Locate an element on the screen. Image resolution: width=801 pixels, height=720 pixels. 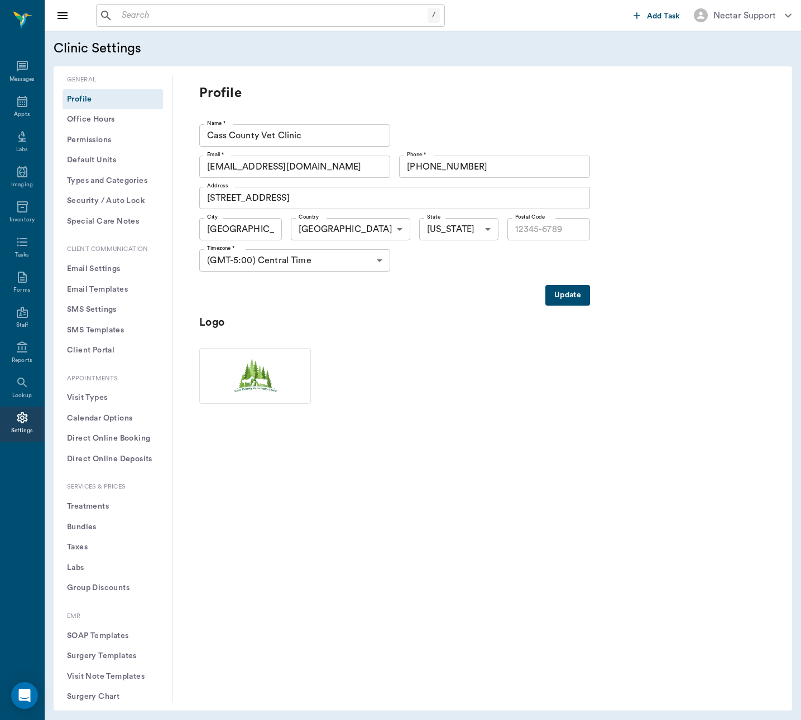
label: Phone * is located at coordinates (416, 155).